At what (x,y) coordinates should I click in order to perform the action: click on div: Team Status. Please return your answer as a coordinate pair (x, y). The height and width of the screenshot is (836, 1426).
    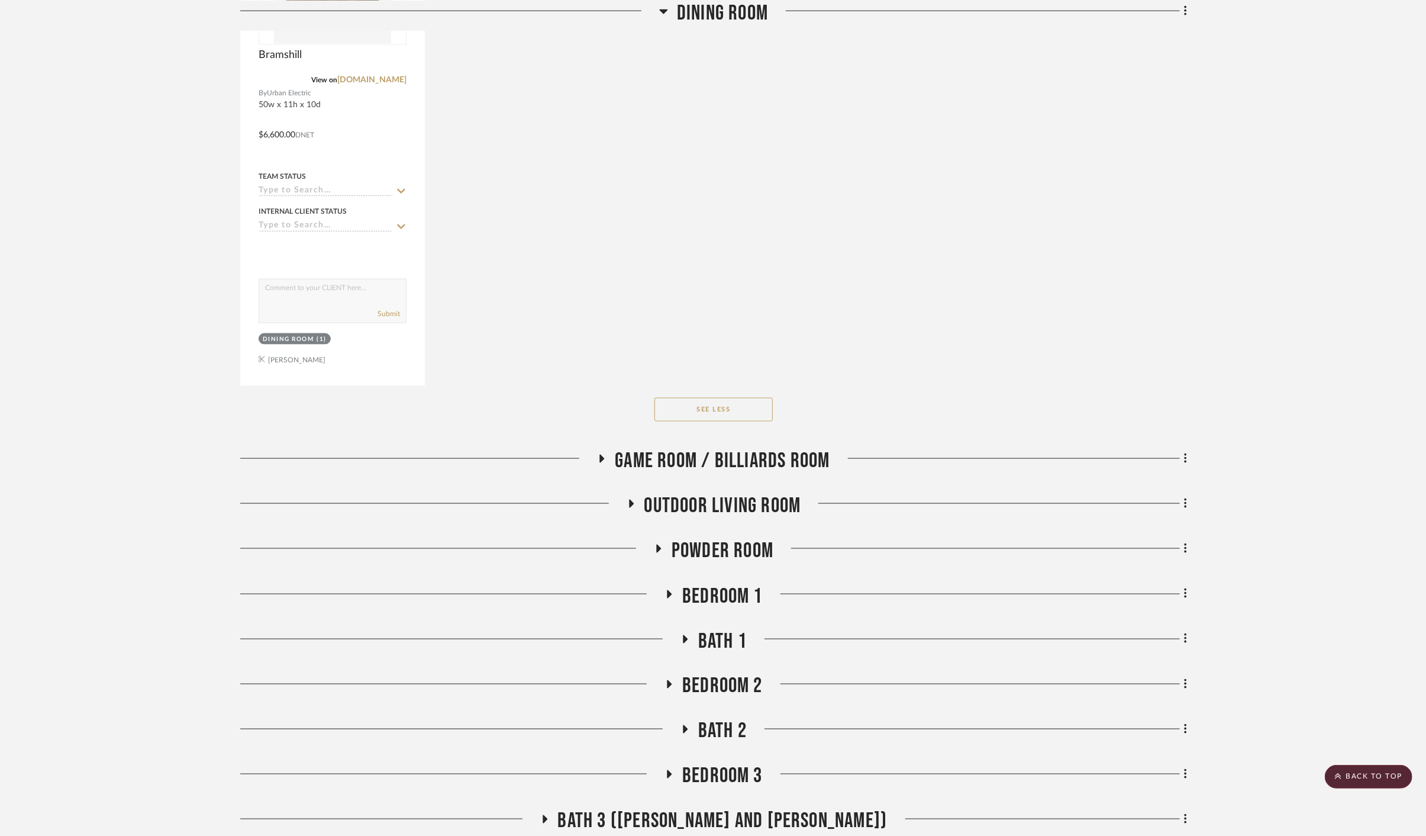
    Looking at the image, I should click on (282, 176).